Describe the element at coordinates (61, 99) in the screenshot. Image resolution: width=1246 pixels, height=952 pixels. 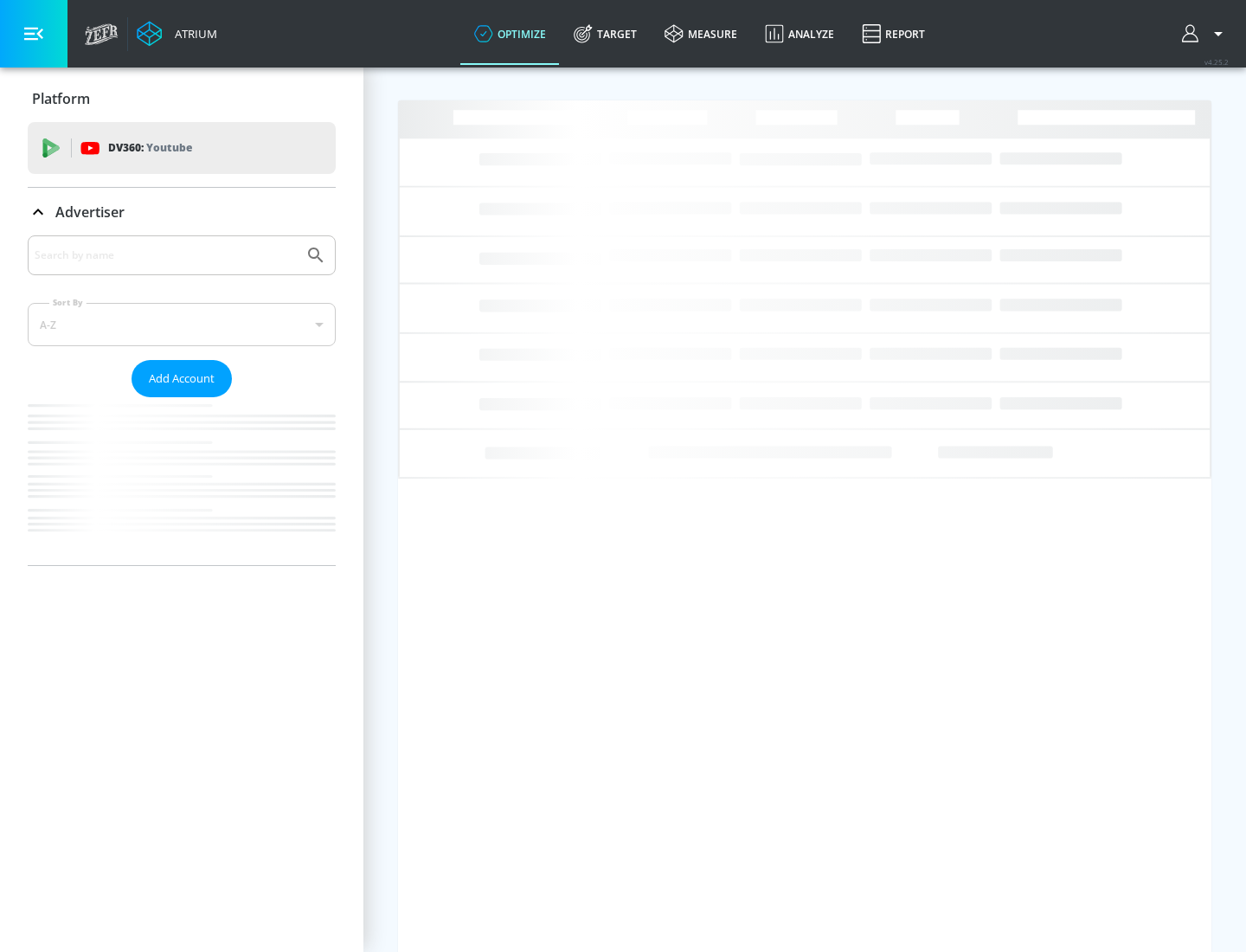
I see `p: Platform` at that location.